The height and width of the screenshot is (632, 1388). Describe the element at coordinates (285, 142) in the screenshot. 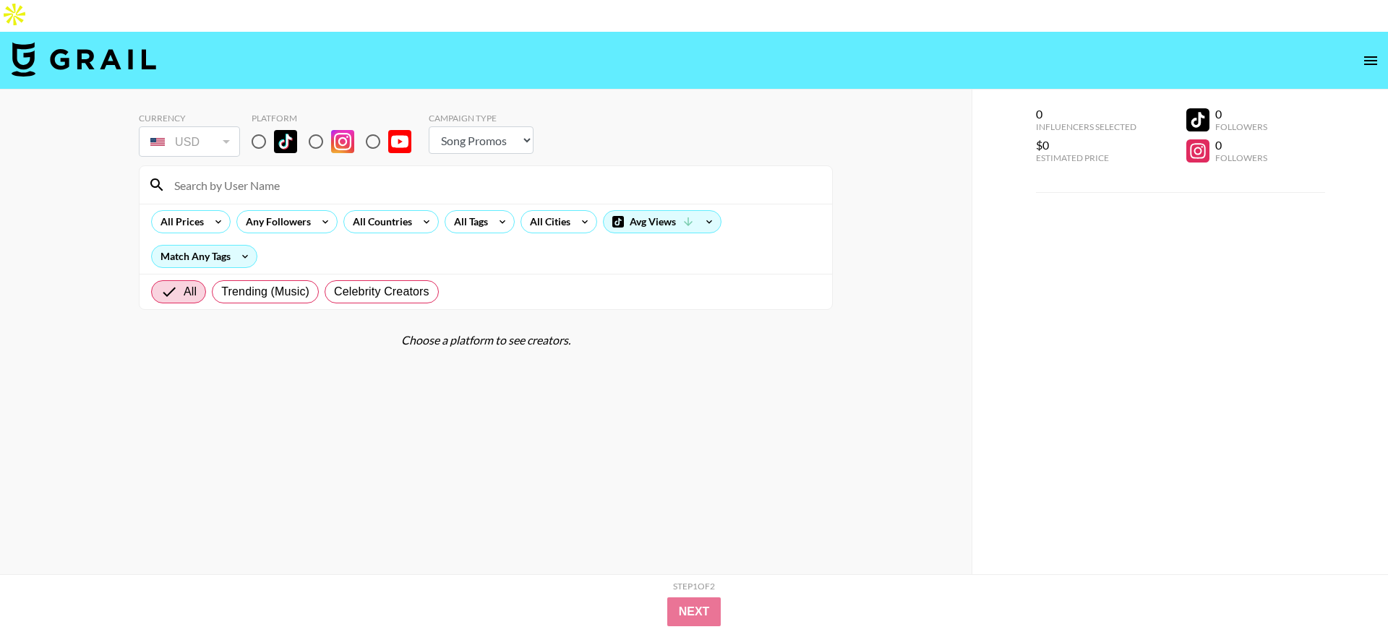

I see `img: TikTok` at that location.